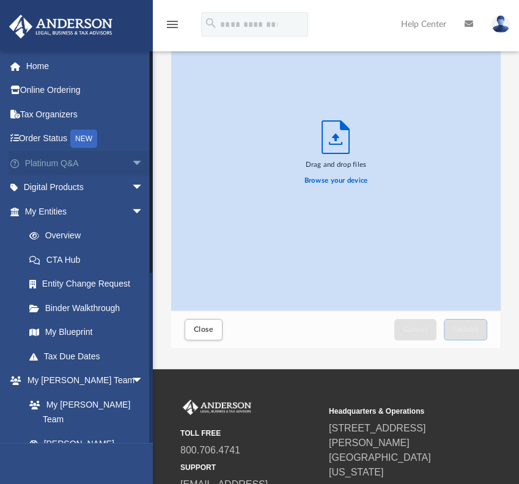  Describe the element at coordinates (250, 467) in the screenshot. I see `small: SUPPORT` at that location.